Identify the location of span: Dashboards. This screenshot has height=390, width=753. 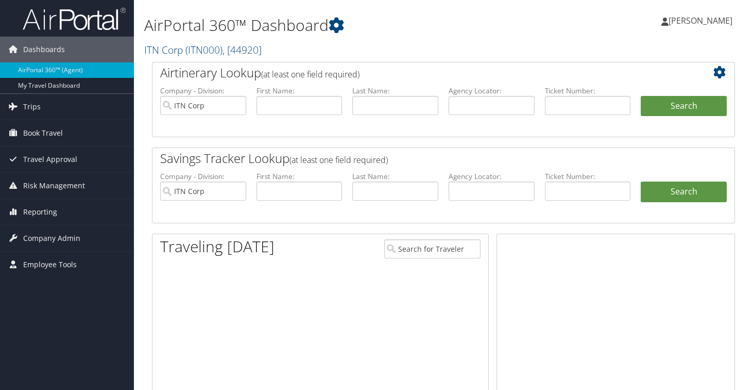
(44, 49).